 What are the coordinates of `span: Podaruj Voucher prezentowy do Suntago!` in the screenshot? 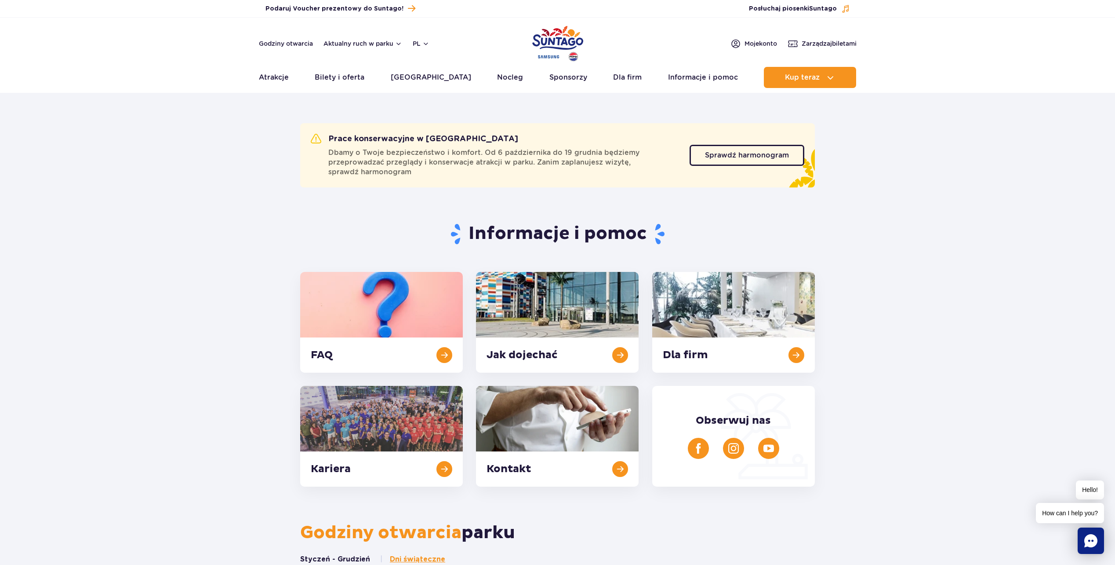 It's located at (335, 9).